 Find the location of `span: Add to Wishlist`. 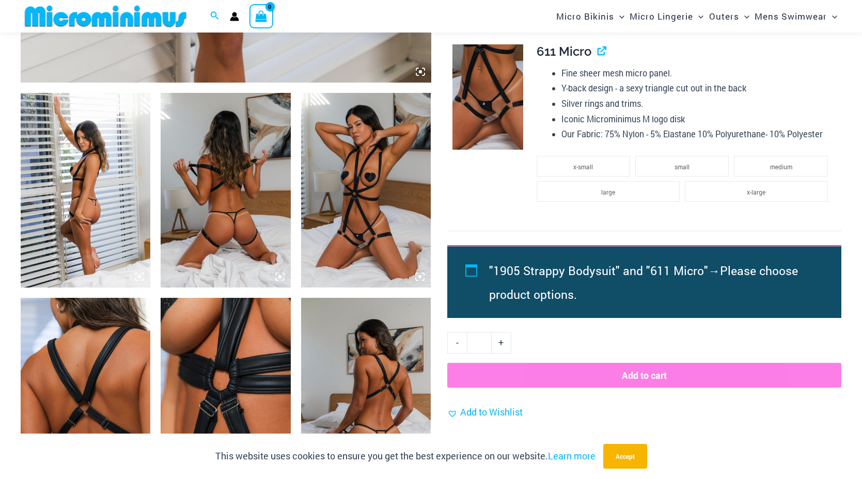

span: Add to Wishlist is located at coordinates (491, 412).